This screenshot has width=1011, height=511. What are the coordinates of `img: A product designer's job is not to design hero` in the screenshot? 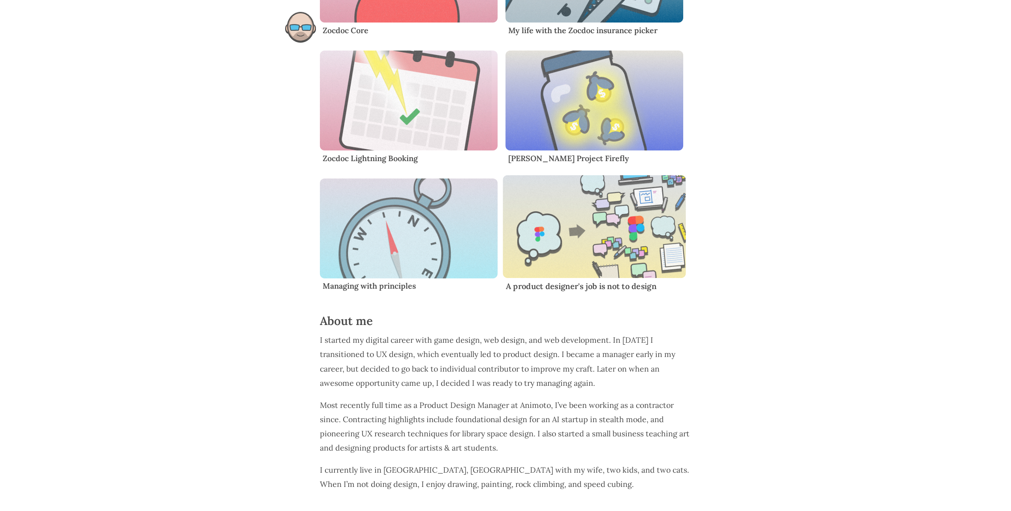 It's located at (594, 226).